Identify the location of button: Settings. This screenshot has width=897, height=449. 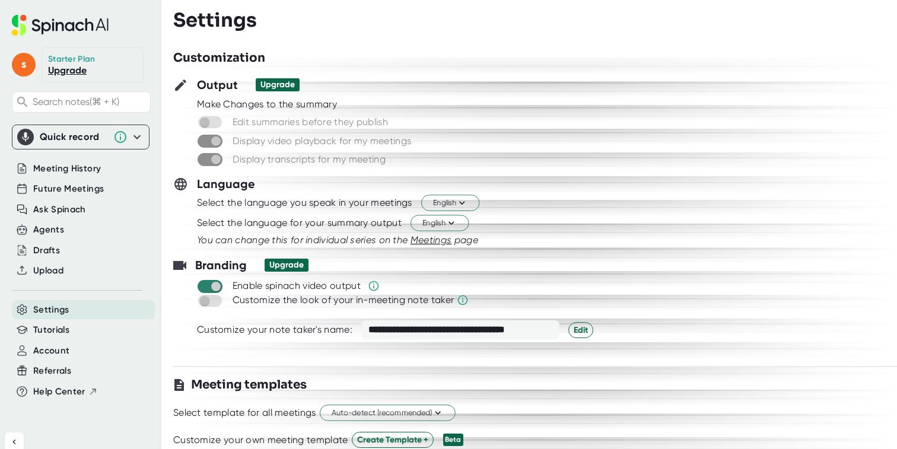
(51, 310).